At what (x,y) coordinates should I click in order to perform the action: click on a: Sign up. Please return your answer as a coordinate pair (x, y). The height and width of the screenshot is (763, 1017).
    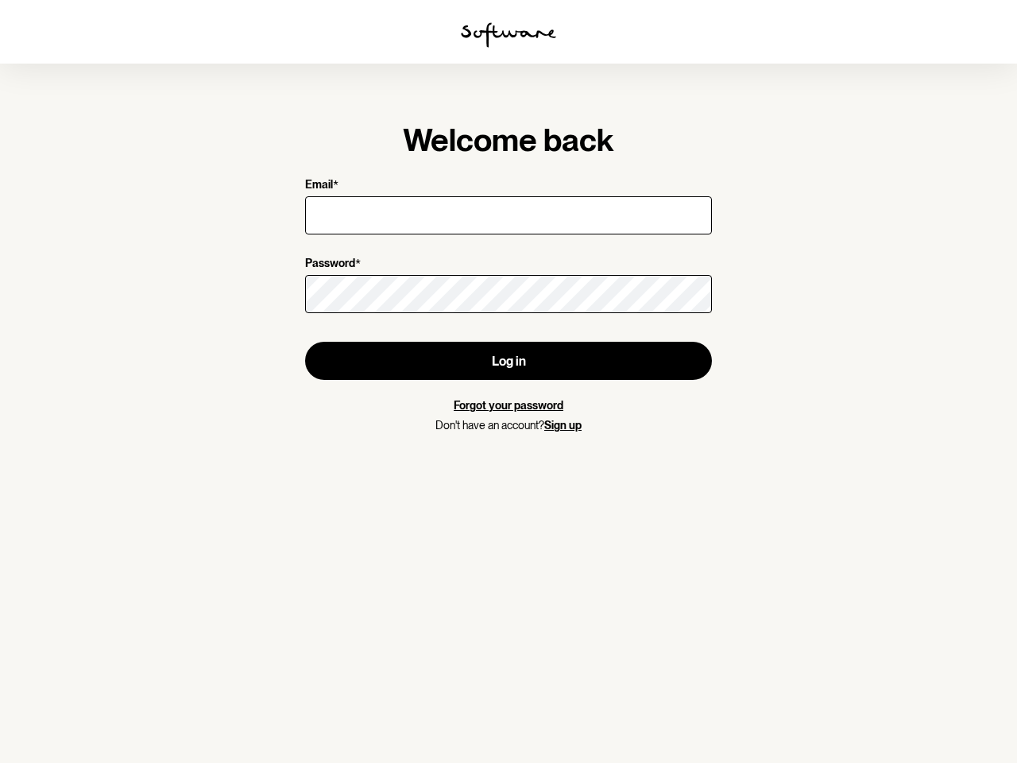
    Looking at the image, I should click on (562, 425).